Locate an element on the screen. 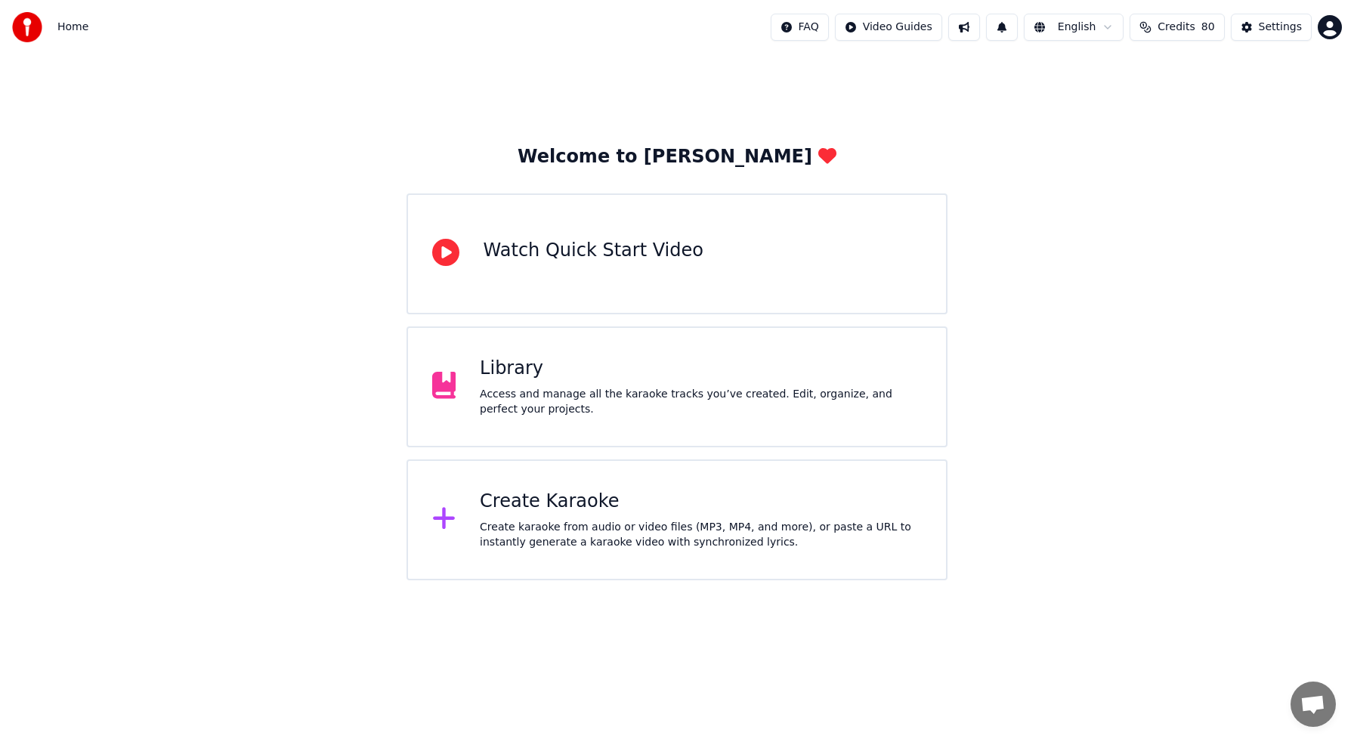  div: Library is located at coordinates (701, 369).